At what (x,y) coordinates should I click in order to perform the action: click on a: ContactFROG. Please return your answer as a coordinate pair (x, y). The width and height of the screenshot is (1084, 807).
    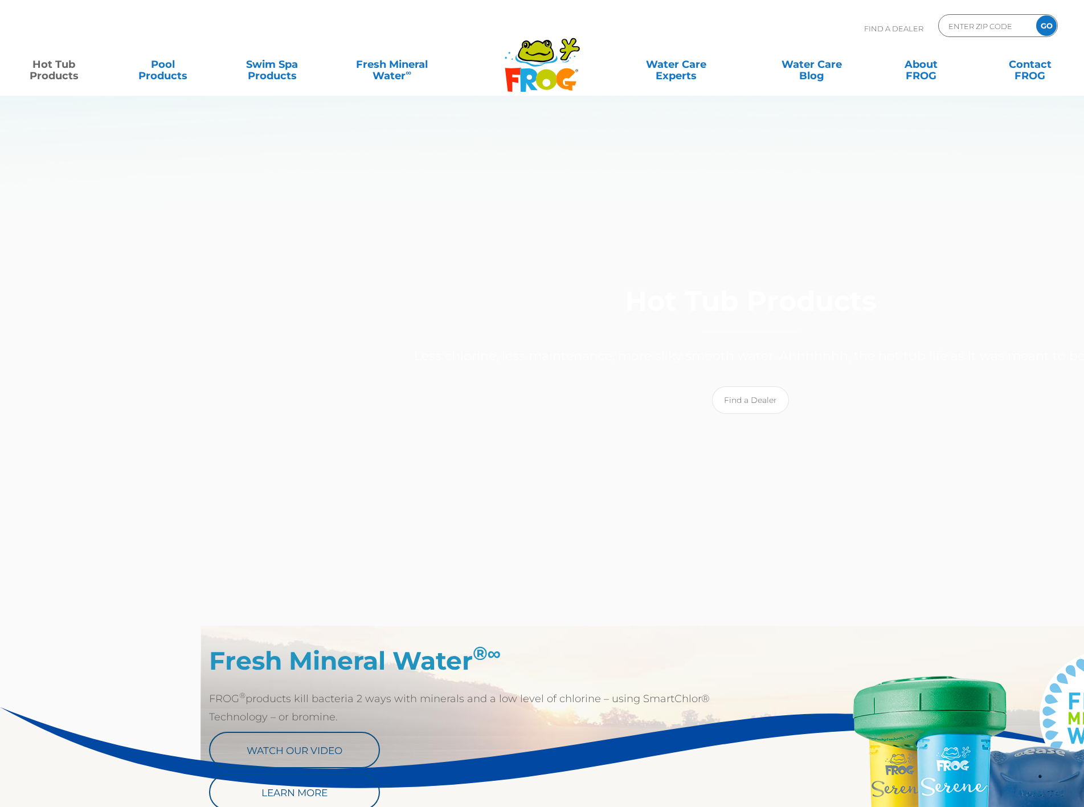
    Looking at the image, I should click on (1030, 64).